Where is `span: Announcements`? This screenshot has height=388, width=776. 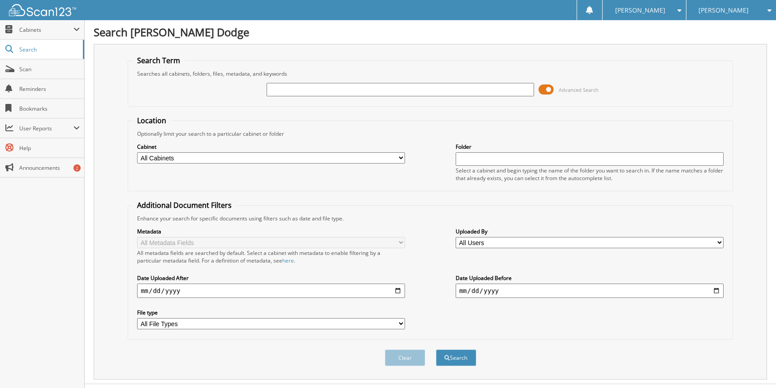 span: Announcements is located at coordinates (49, 168).